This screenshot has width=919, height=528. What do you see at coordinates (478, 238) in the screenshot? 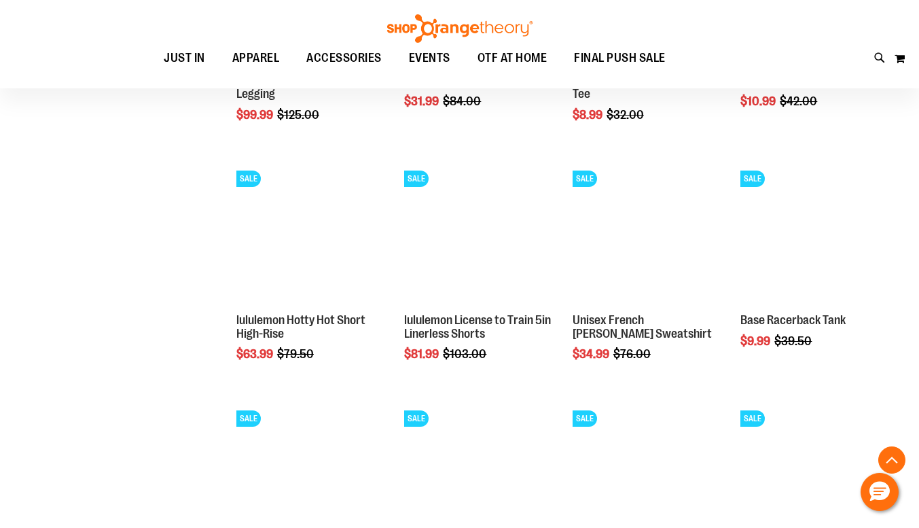
I see `img: lululemon License to Train 5in Linerless Shorts` at bounding box center [478, 238].